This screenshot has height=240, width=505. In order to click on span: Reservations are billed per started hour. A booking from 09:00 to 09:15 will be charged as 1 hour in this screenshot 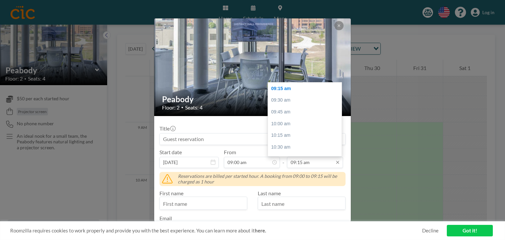, I will do `click(260, 179)`.